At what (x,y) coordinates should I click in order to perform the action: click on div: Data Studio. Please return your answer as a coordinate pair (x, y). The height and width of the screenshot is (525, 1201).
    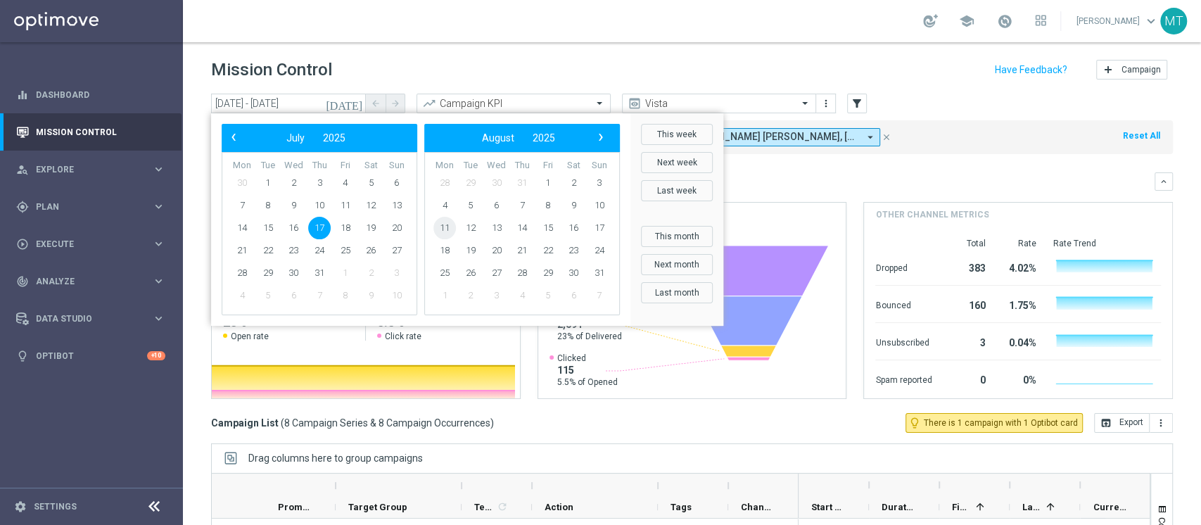
    Looking at the image, I should click on (84, 319).